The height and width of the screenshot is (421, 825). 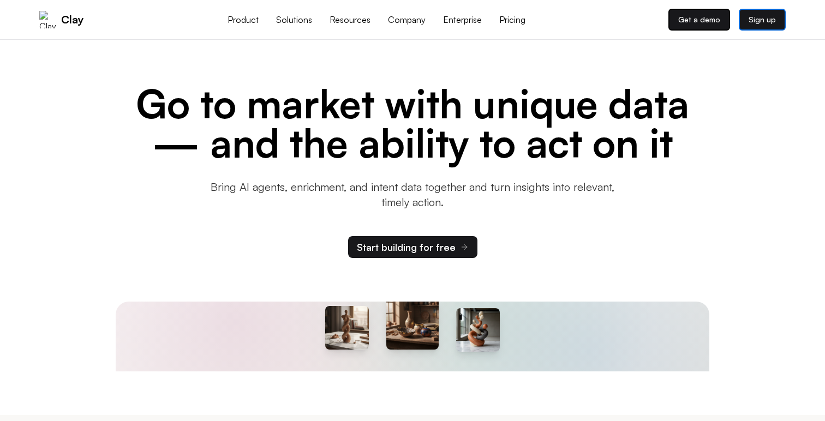 What do you see at coordinates (347, 328) in the screenshot?
I see `img: Clay sculpture on marbled desk surface` at bounding box center [347, 328].